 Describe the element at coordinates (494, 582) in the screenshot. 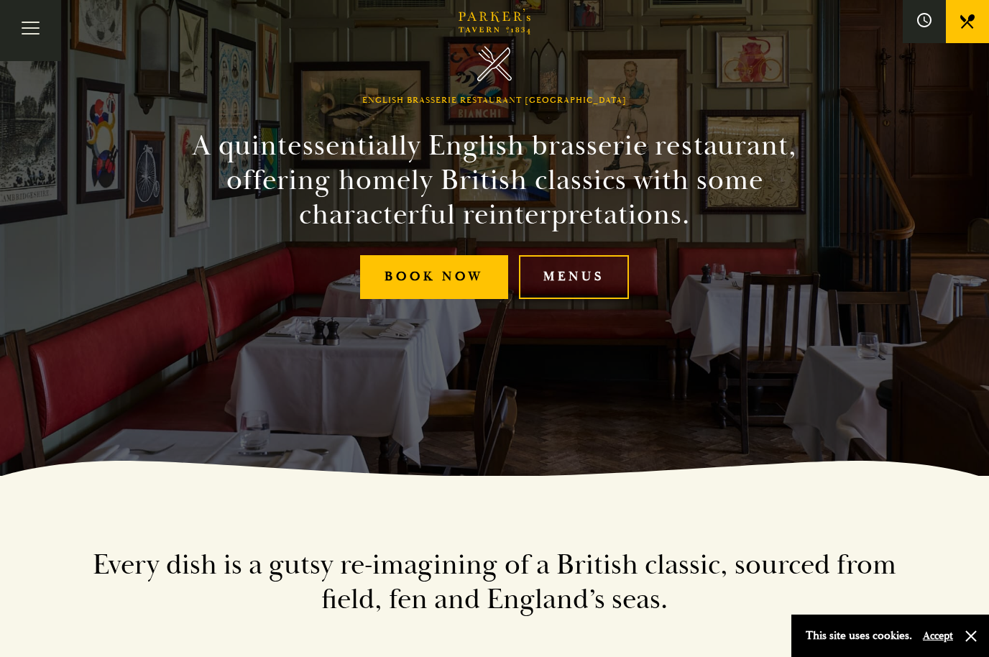

I see `h2: Every dish is a gutsy re-imagining of a British classic, sourced from field, fen and England’s seas.` at that location.